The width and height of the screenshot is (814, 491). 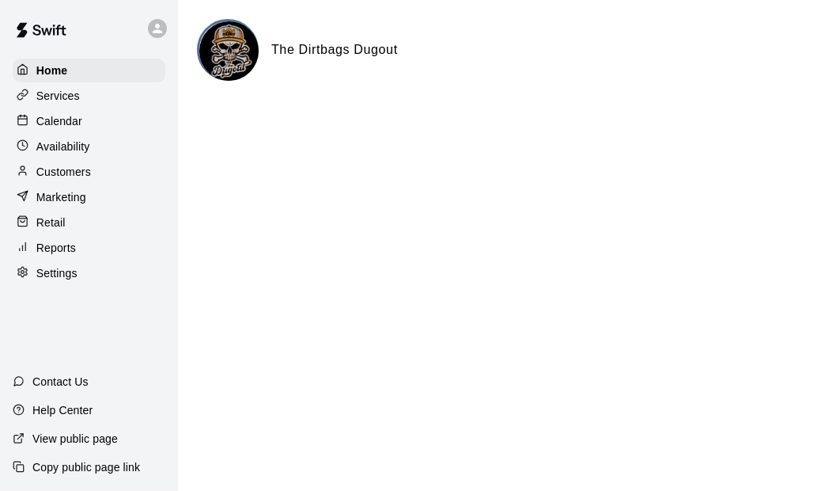 I want to click on div: Services, so click(x=89, y=96).